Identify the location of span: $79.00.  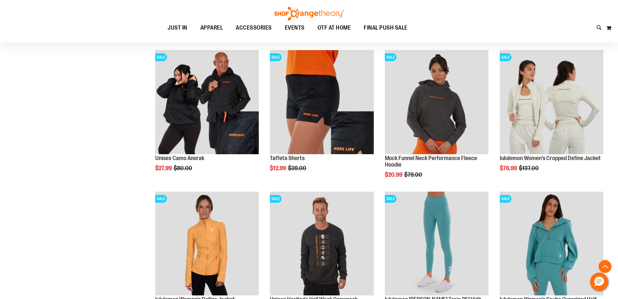
(414, 175).